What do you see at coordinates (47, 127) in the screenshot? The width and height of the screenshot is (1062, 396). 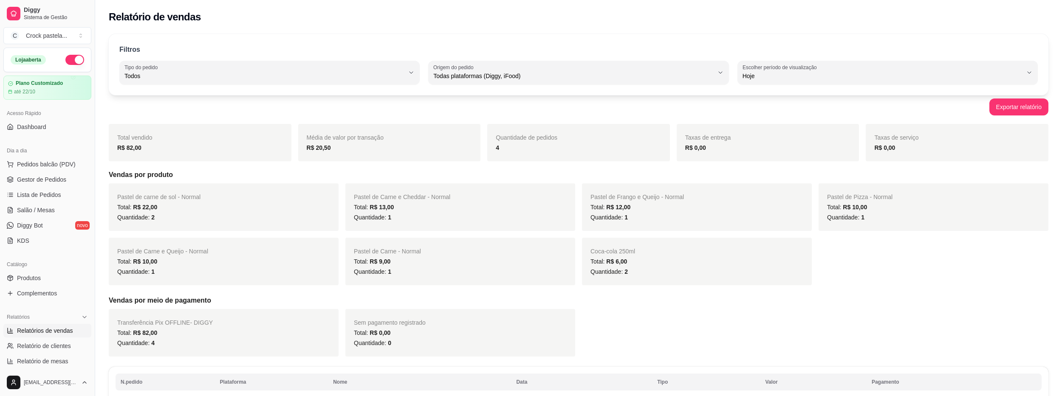 I see `a: Dashboard` at bounding box center [47, 127].